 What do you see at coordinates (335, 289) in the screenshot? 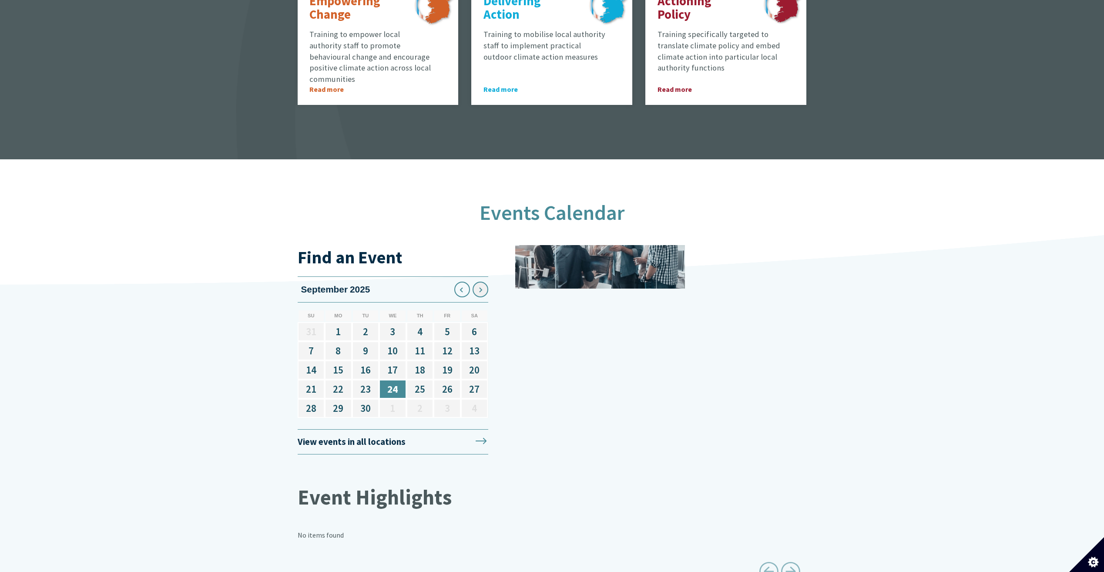
I see `div: September` at bounding box center [335, 289].